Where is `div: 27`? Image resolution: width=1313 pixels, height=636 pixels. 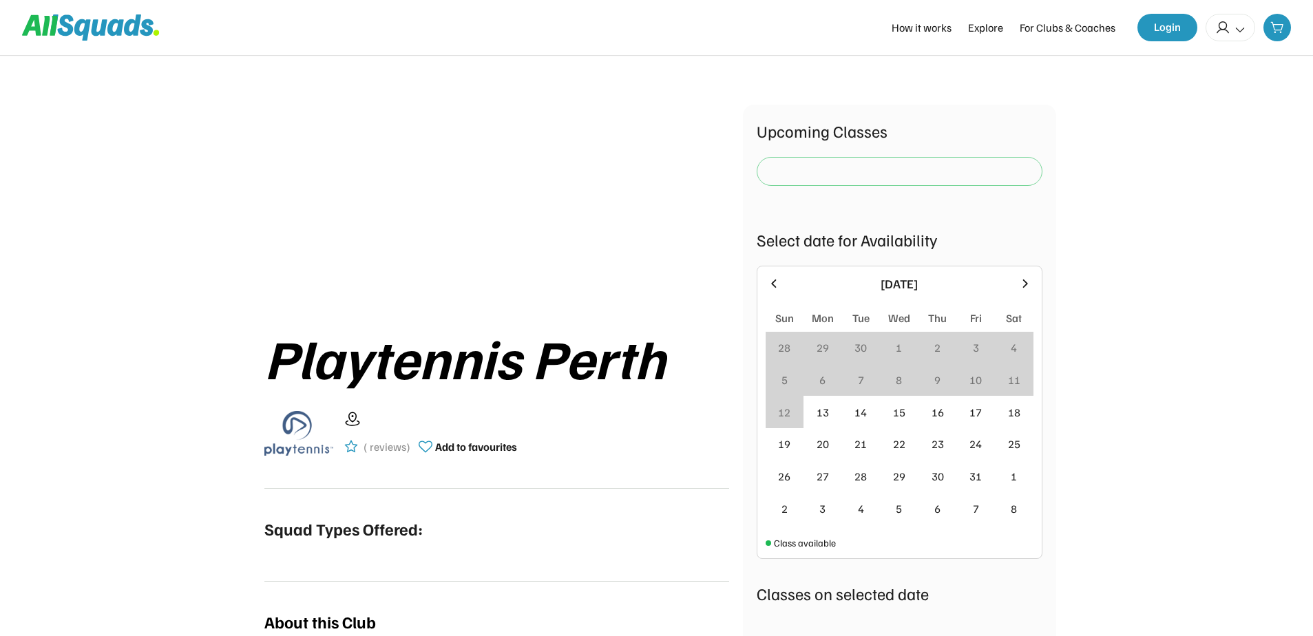 div: 27 is located at coordinates (823, 476).